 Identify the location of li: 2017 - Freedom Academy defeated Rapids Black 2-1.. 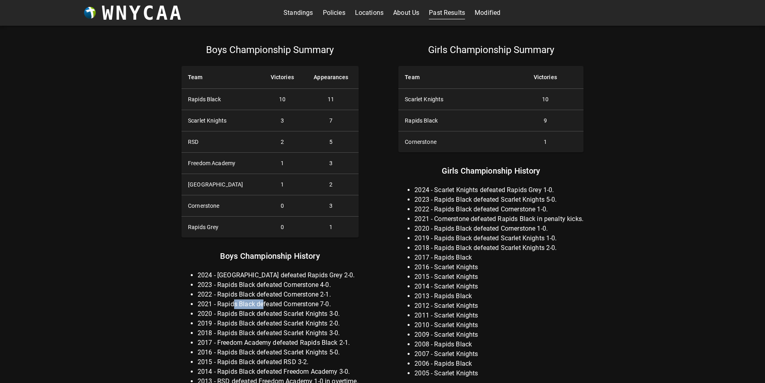
(278, 343).